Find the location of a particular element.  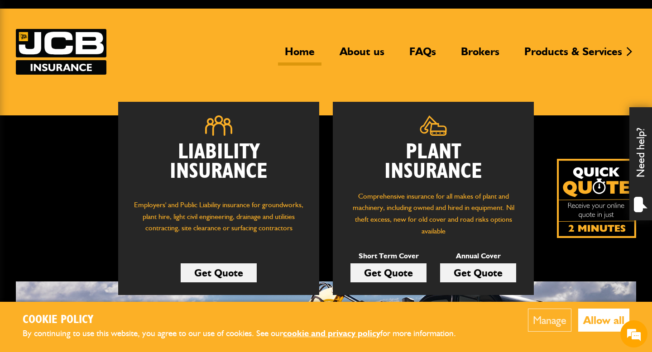

button: Manage is located at coordinates (550, 320).